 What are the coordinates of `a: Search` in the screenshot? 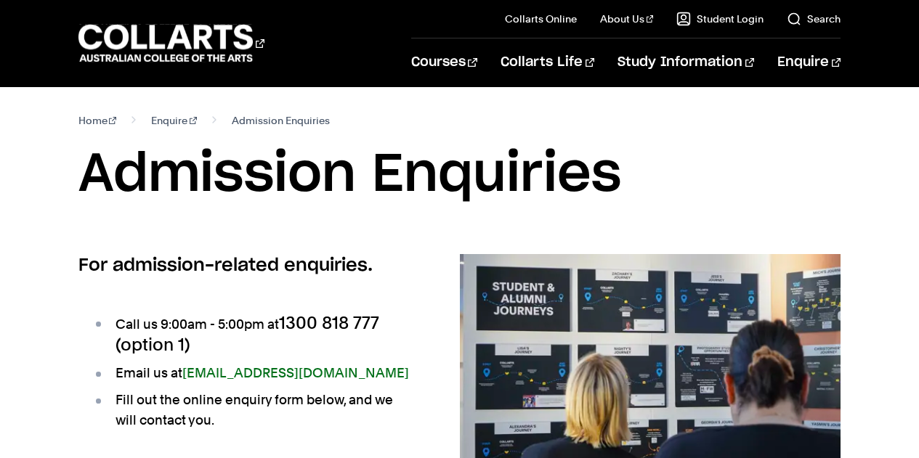 It's located at (813, 19).